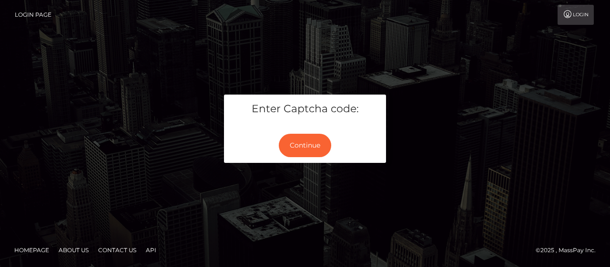 This screenshot has width=610, height=267. Describe the element at coordinates (305, 109) in the screenshot. I see `h5: Enter Captcha code:` at that location.